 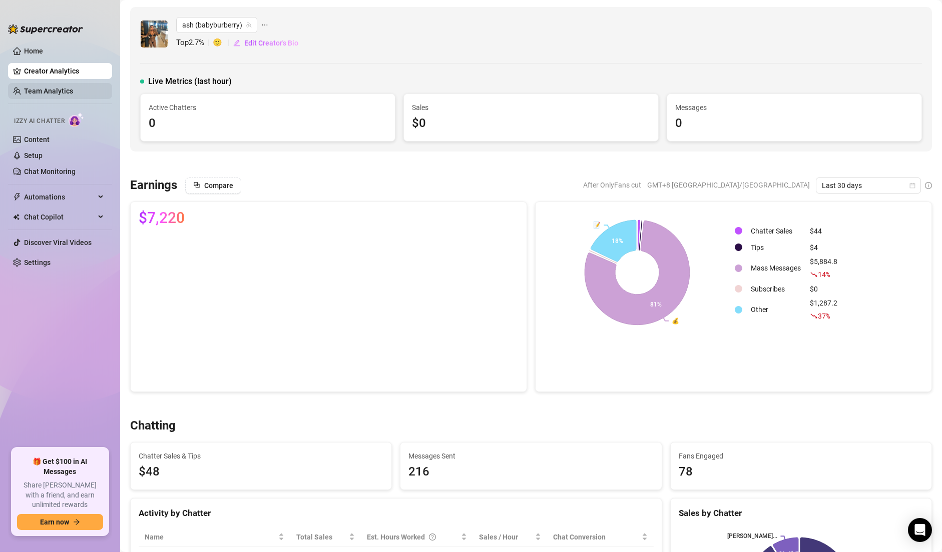 What do you see at coordinates (249, 25) in the screenshot?
I see `span: team` at bounding box center [249, 25].